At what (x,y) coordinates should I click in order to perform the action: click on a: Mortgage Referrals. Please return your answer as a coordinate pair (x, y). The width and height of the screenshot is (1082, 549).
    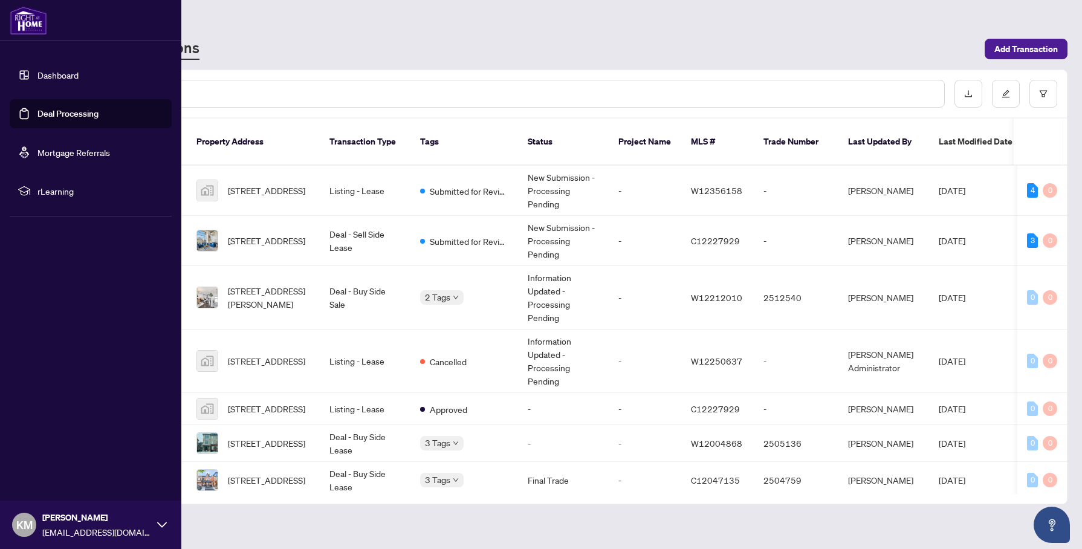
    Looking at the image, I should click on (74, 152).